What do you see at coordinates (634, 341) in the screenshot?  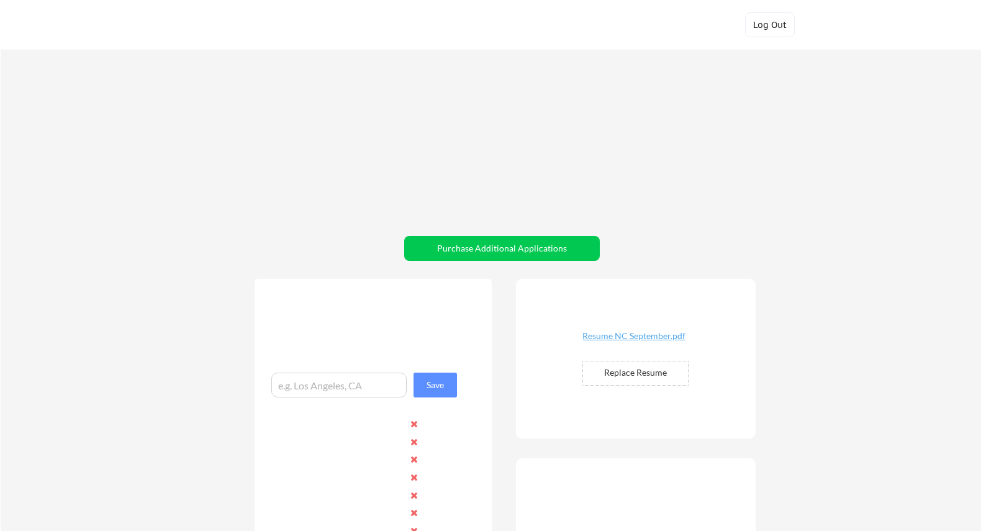 I see `a: Resume NC September.pdf` at bounding box center [634, 341].